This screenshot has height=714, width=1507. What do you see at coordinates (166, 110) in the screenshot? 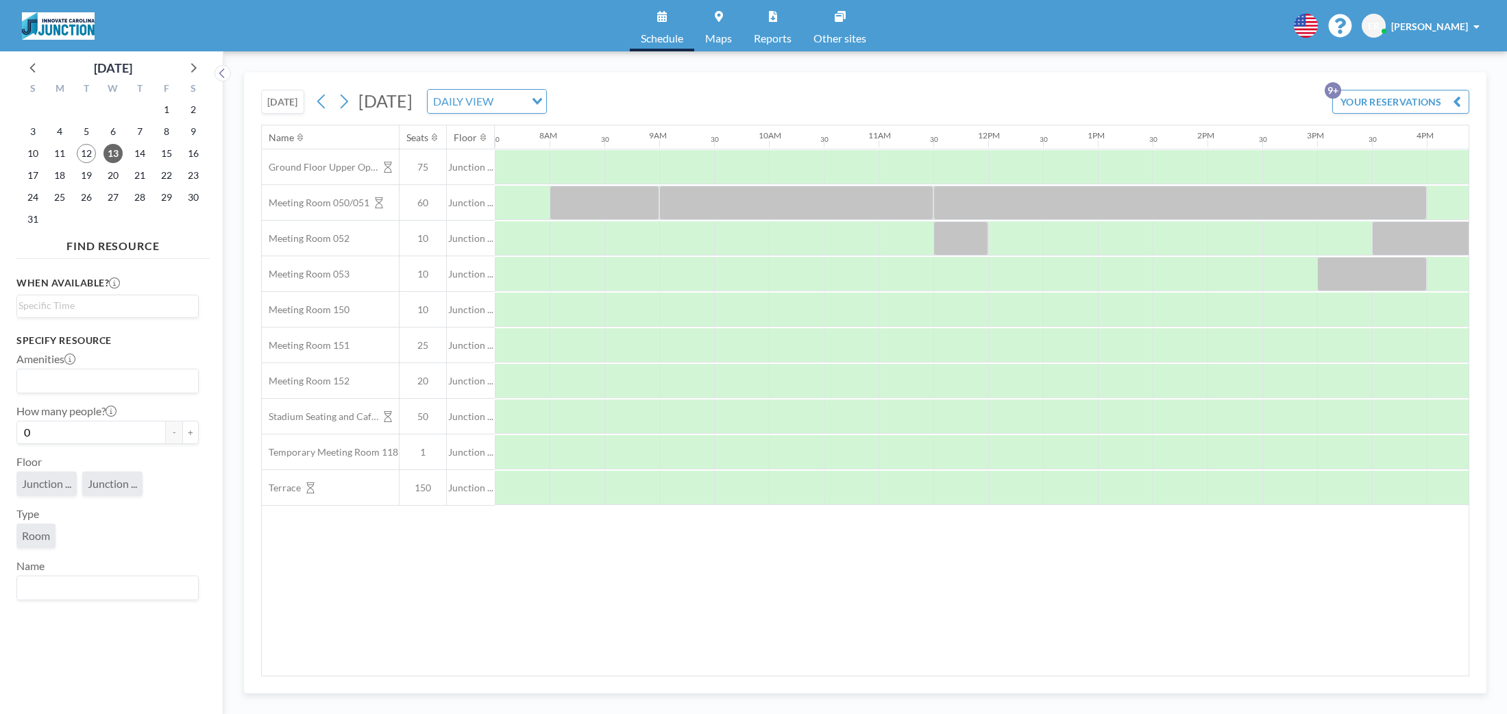
I see `span: Friday, August 1, 2025` at bounding box center [166, 110].